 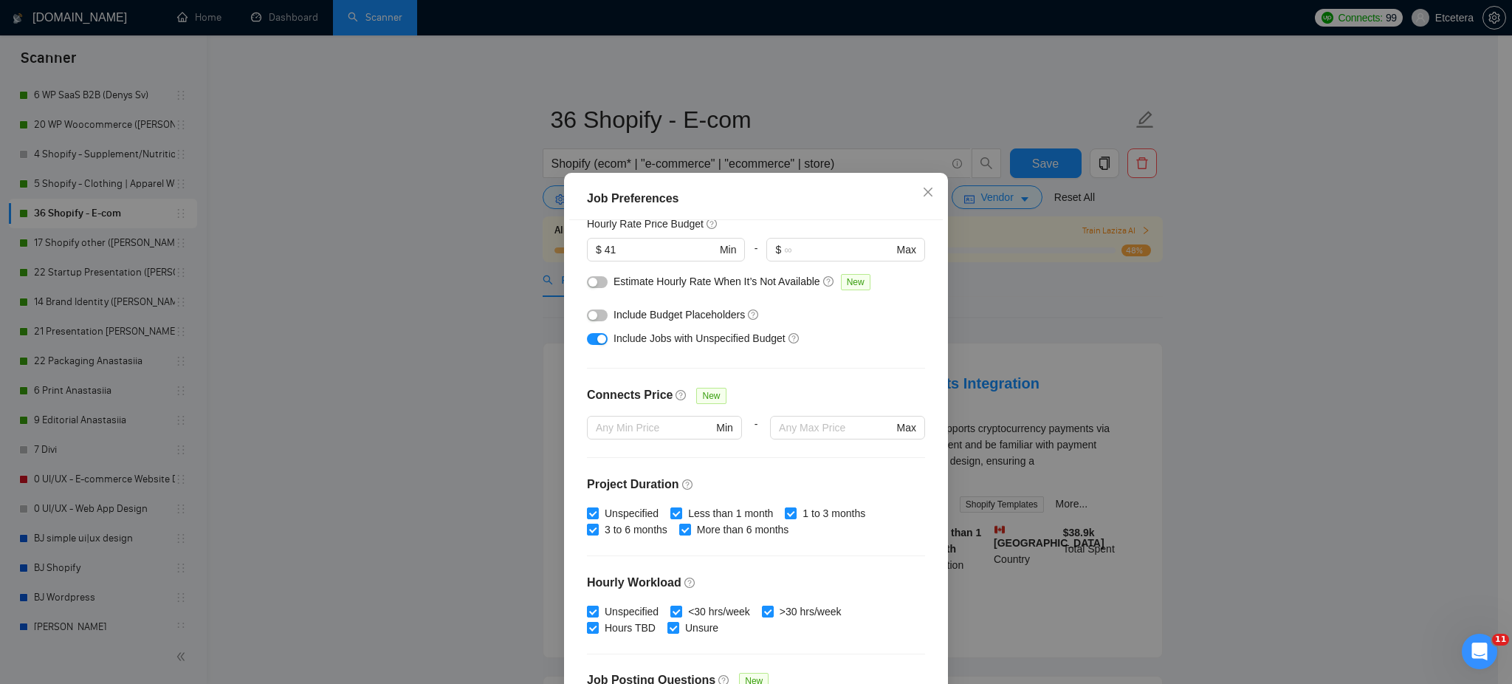 What do you see at coordinates (756, 484) in the screenshot?
I see `h4: Project Duration` at bounding box center [756, 484].